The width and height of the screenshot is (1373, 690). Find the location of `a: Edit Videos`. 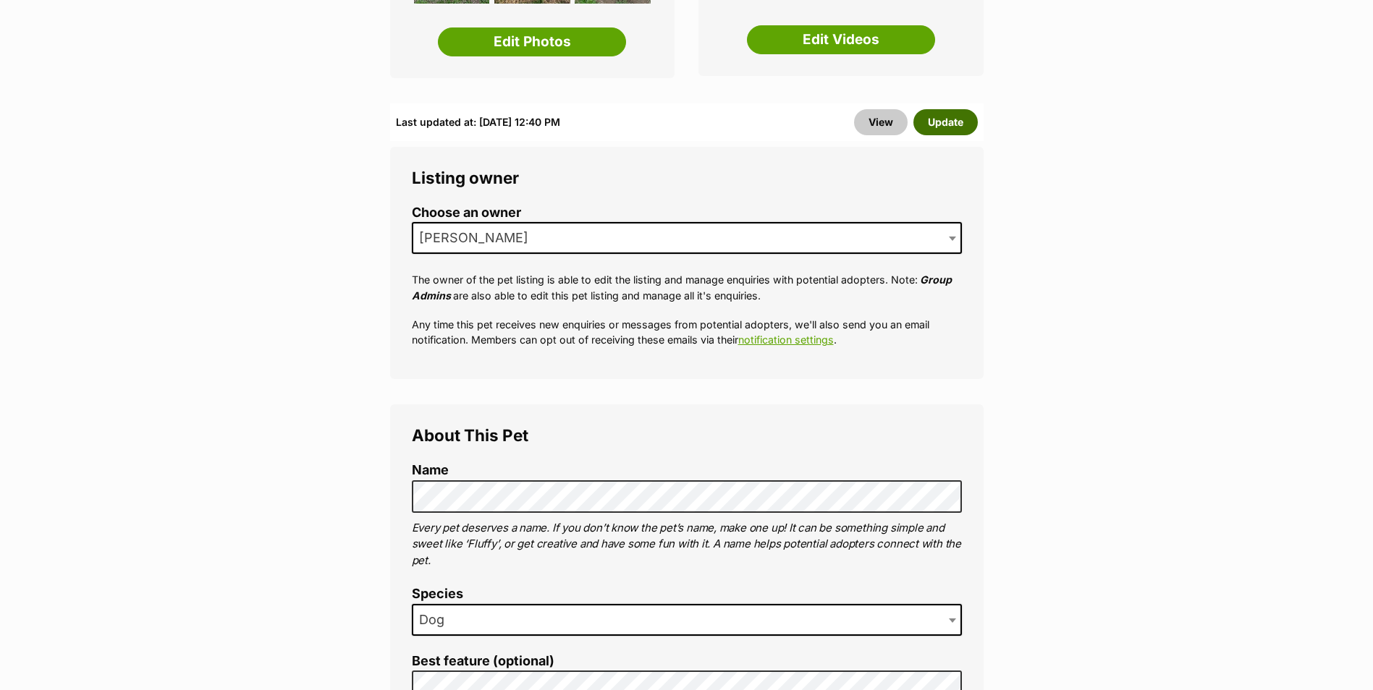

a: Edit Videos is located at coordinates (841, 40).